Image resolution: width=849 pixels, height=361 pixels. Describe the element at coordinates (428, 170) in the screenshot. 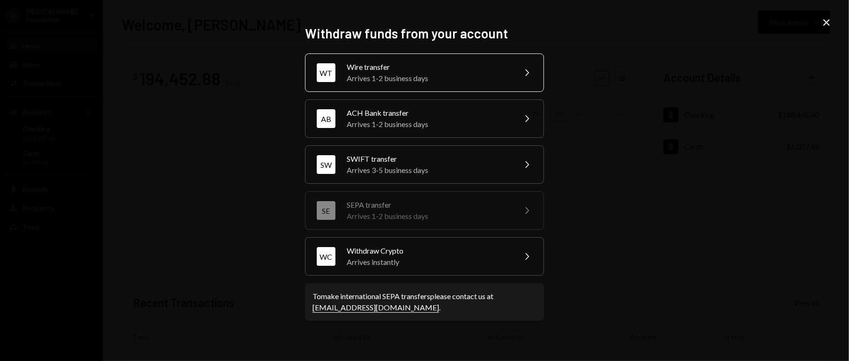

I see `div: Arrives 3-5 business days` at that location.